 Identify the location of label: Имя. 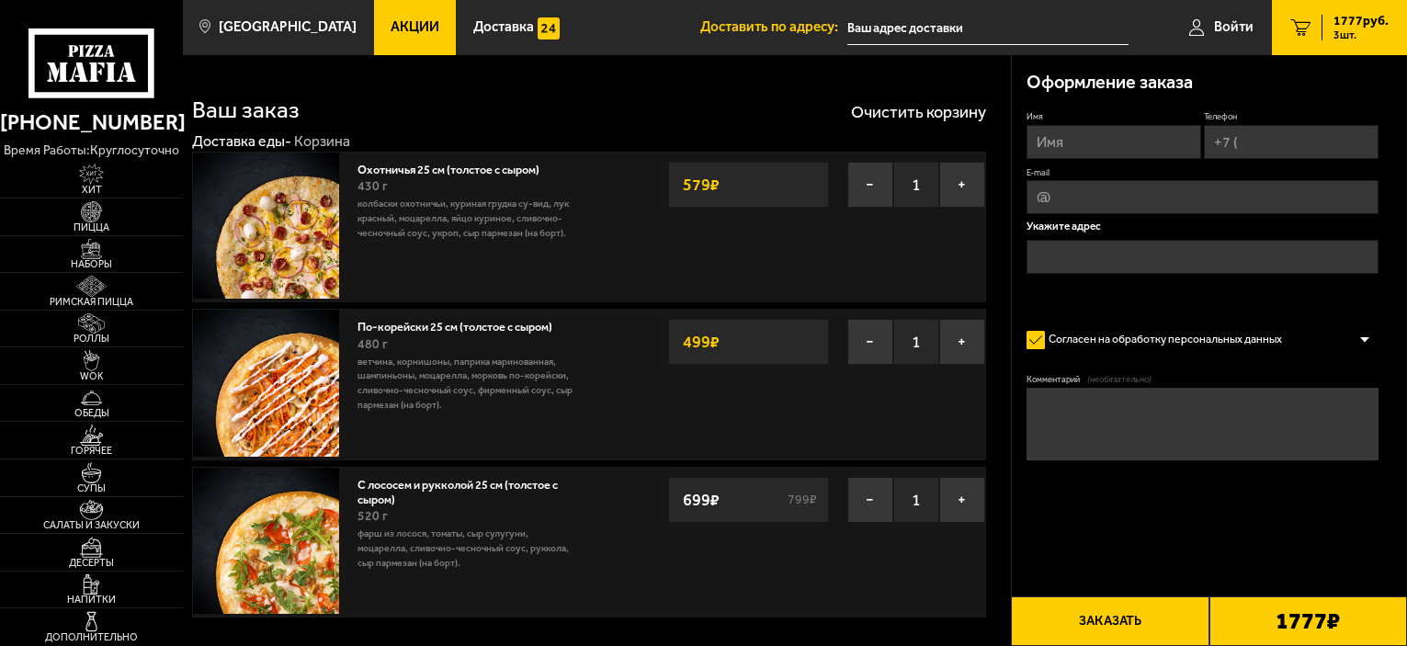
(1114, 116).